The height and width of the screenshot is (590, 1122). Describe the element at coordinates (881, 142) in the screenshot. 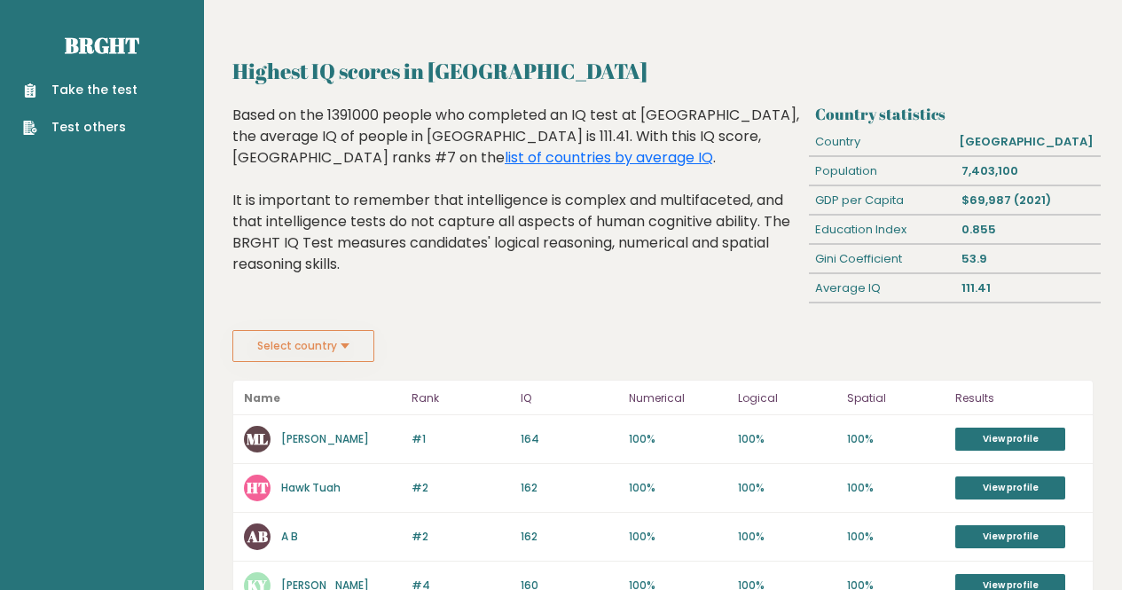

I see `div: Country` at that location.